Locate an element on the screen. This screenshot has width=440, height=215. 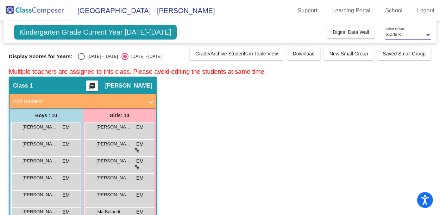
a: School is located at coordinates (394, 11).